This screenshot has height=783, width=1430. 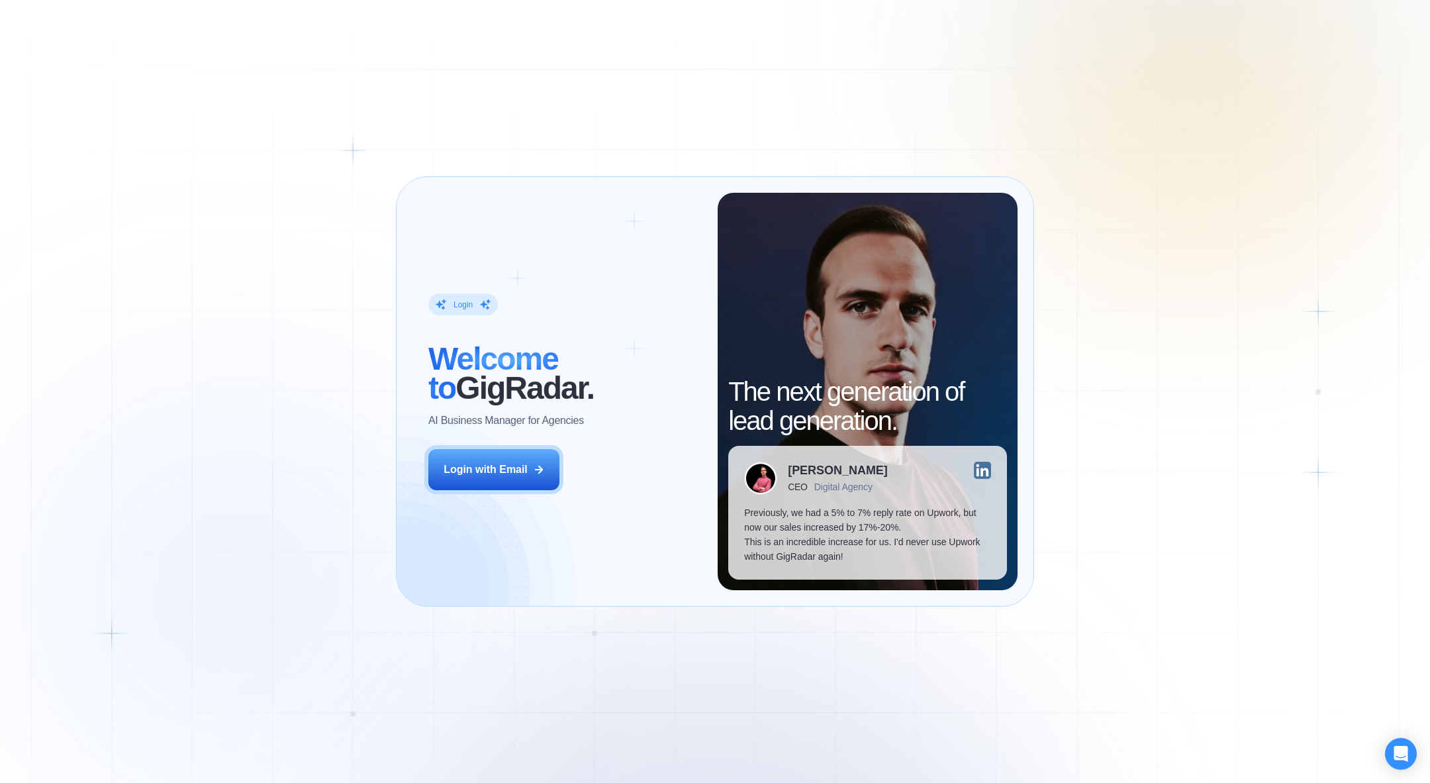 What do you see at coordinates (868, 406) in the screenshot?
I see `h2: The next generation of lead generation.` at bounding box center [868, 406].